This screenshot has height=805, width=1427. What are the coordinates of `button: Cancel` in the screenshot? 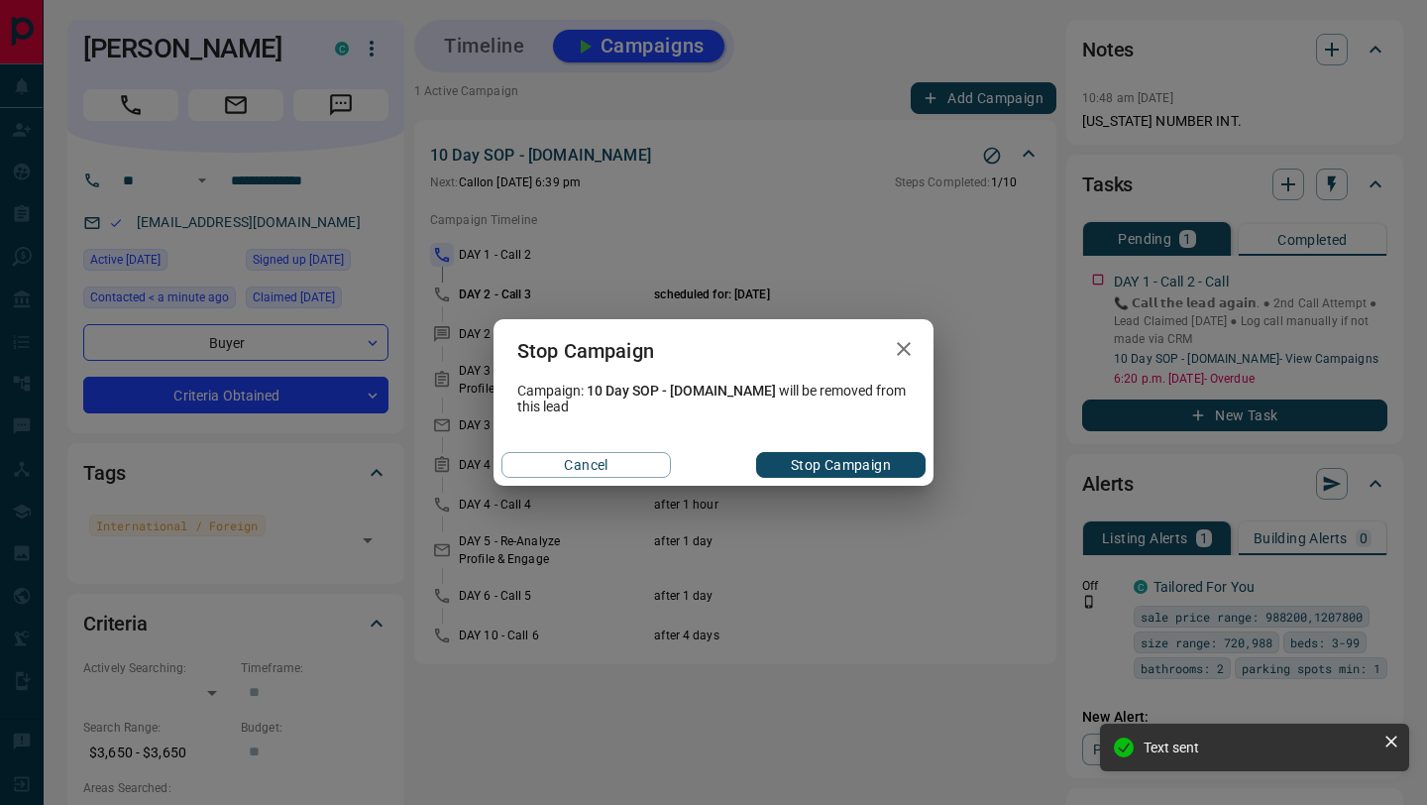 It's located at (586, 465).